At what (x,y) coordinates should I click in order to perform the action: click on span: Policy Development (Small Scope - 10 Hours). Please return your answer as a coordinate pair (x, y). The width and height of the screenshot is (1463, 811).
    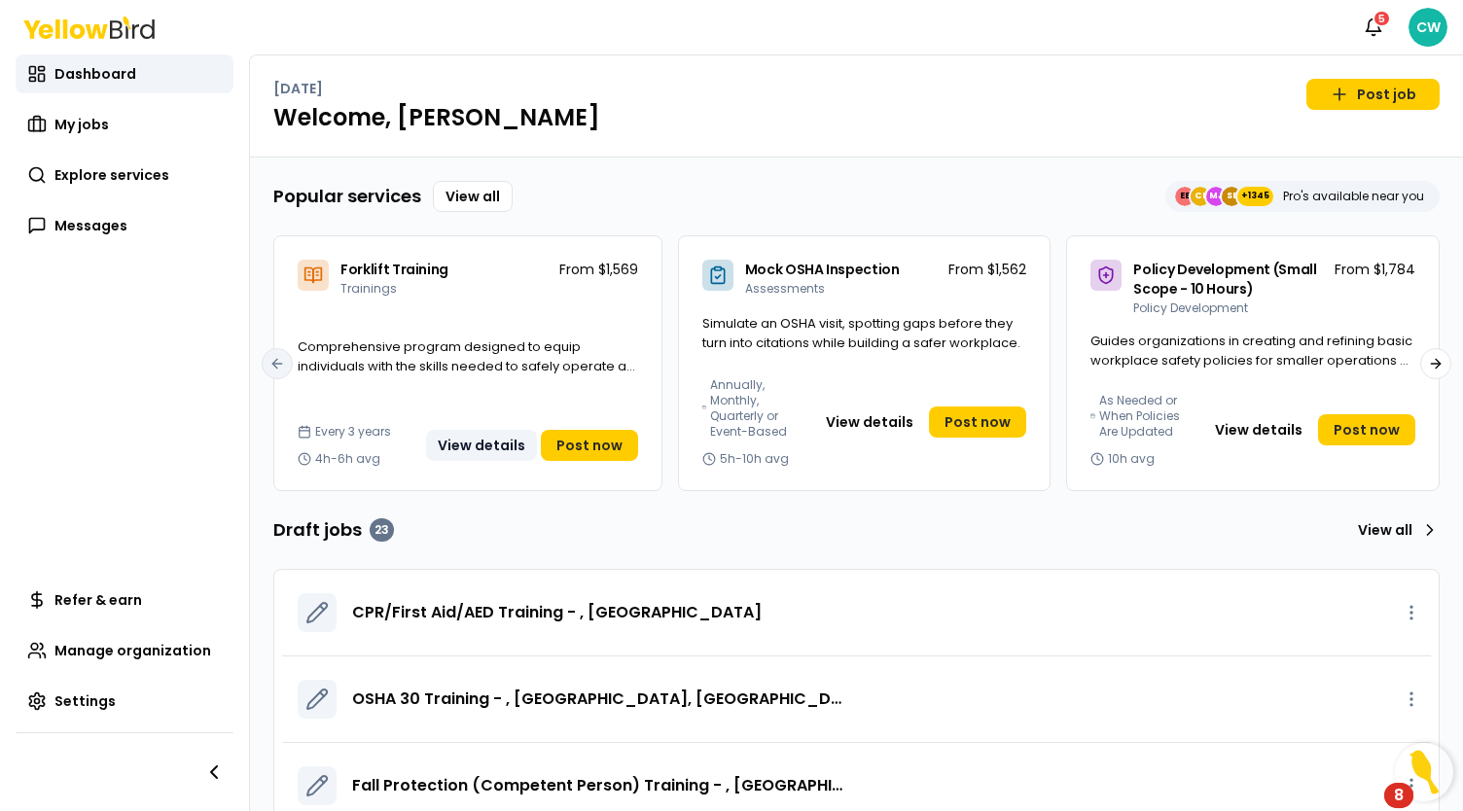
    Looking at the image, I should click on (1225, 279).